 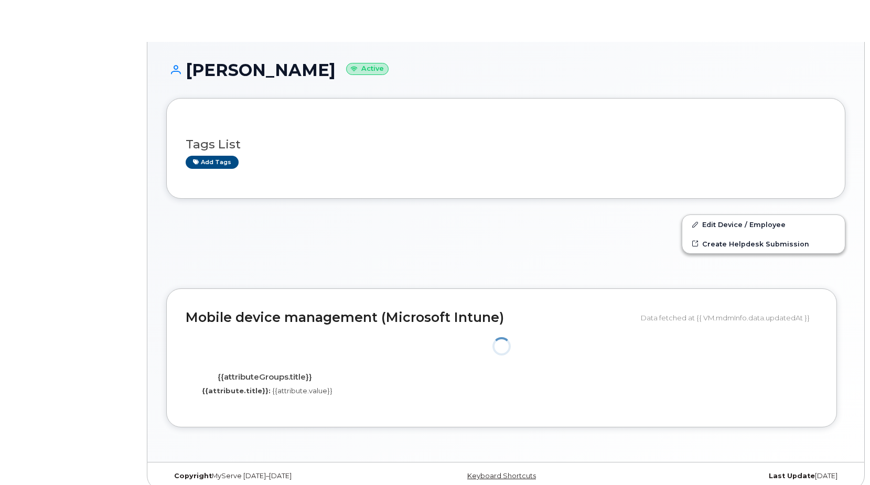 What do you see at coordinates (501, 476) in the screenshot?
I see `a: Keyboard Shortcuts` at bounding box center [501, 476].